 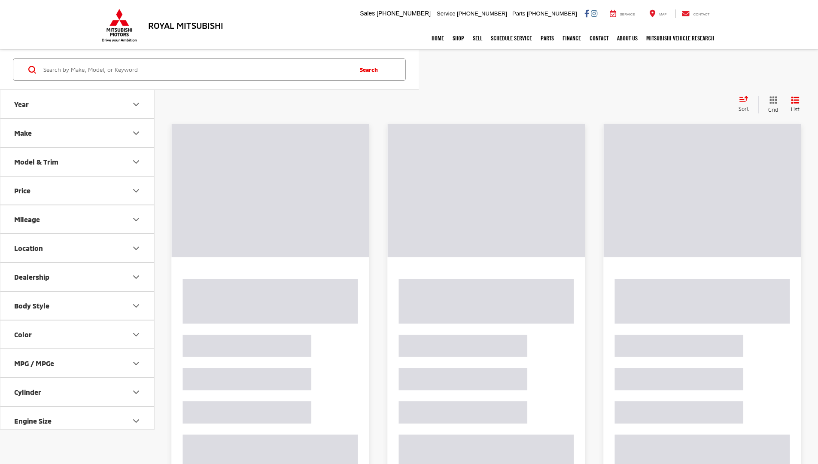 I want to click on a: Shop, so click(x=458, y=38).